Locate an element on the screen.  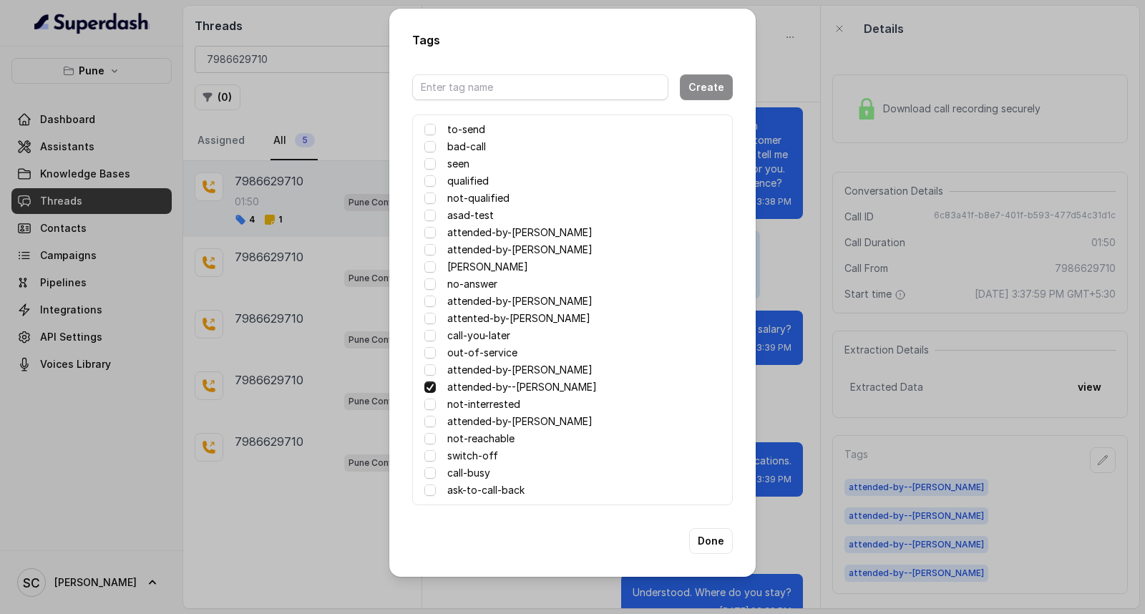
label: switch-off is located at coordinates (472, 456).